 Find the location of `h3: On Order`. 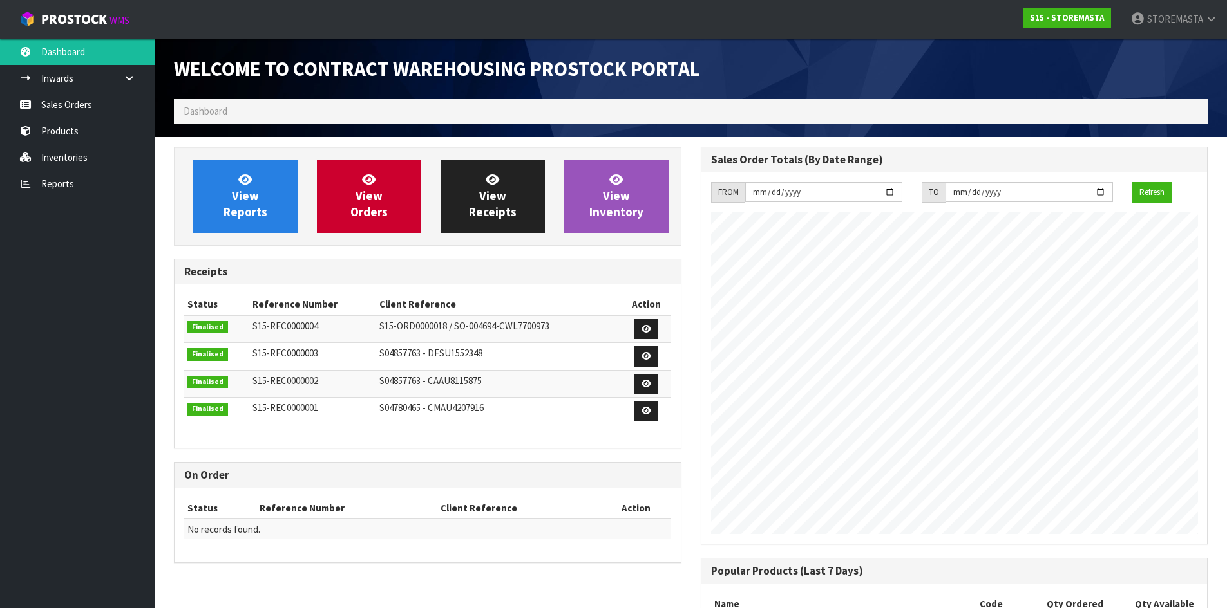

h3: On Order is located at coordinates (428, 475).